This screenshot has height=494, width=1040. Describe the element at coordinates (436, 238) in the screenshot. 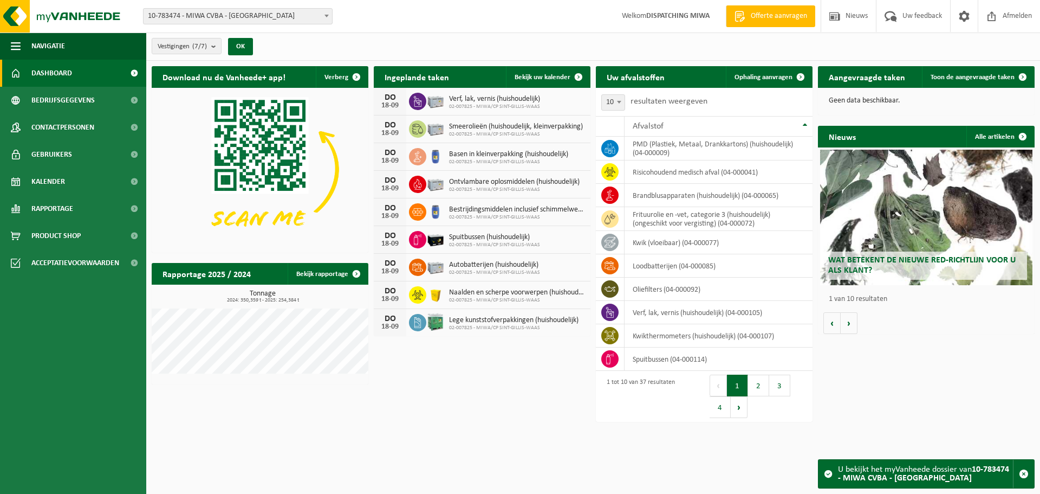

I see `img: PB-LB-0680-HPE-BK-11` at that location.